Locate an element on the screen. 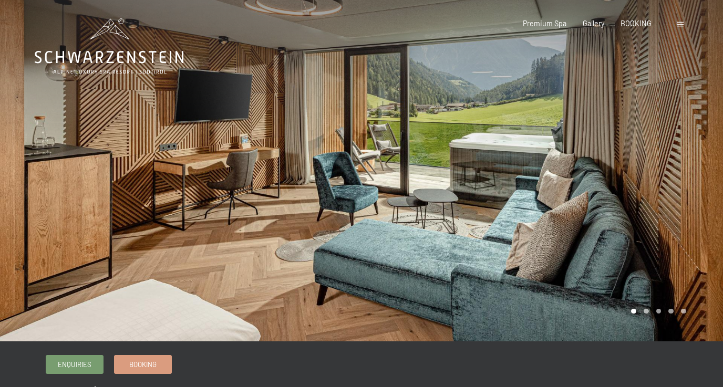  span: Enquiries is located at coordinates (75, 365).